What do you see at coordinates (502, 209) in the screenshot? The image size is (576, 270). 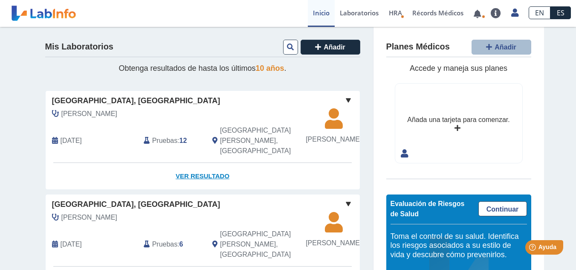 I see `span: Continuar` at bounding box center [502, 209].